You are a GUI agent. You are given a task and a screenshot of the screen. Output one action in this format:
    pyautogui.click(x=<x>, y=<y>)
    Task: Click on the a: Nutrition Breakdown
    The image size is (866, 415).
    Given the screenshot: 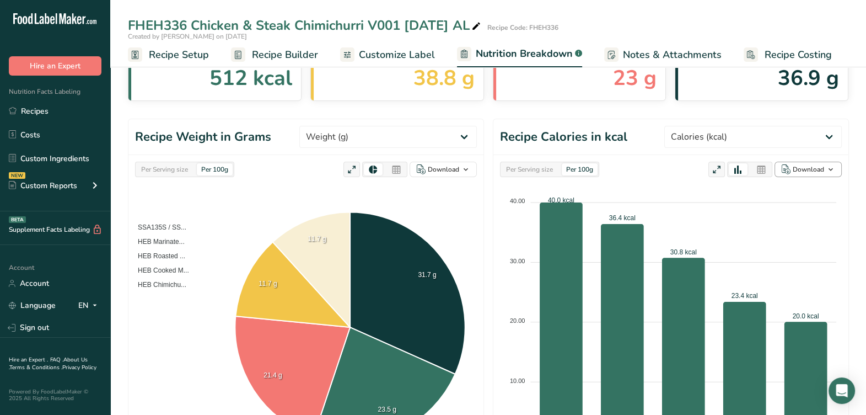 What is the action you would take?
    pyautogui.click(x=519, y=55)
    